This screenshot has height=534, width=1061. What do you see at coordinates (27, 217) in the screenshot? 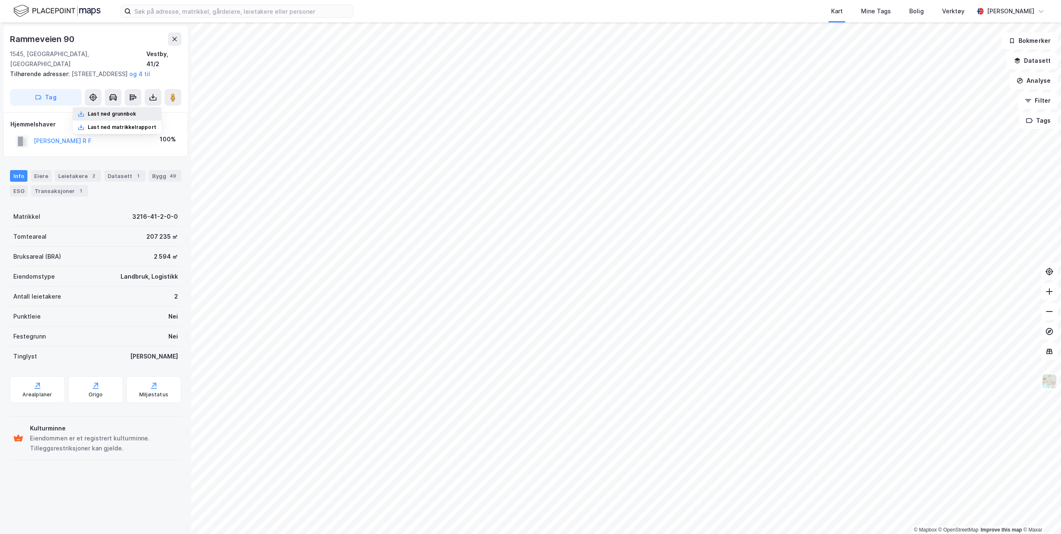
I see `div: Matrikkel` at bounding box center [27, 217].